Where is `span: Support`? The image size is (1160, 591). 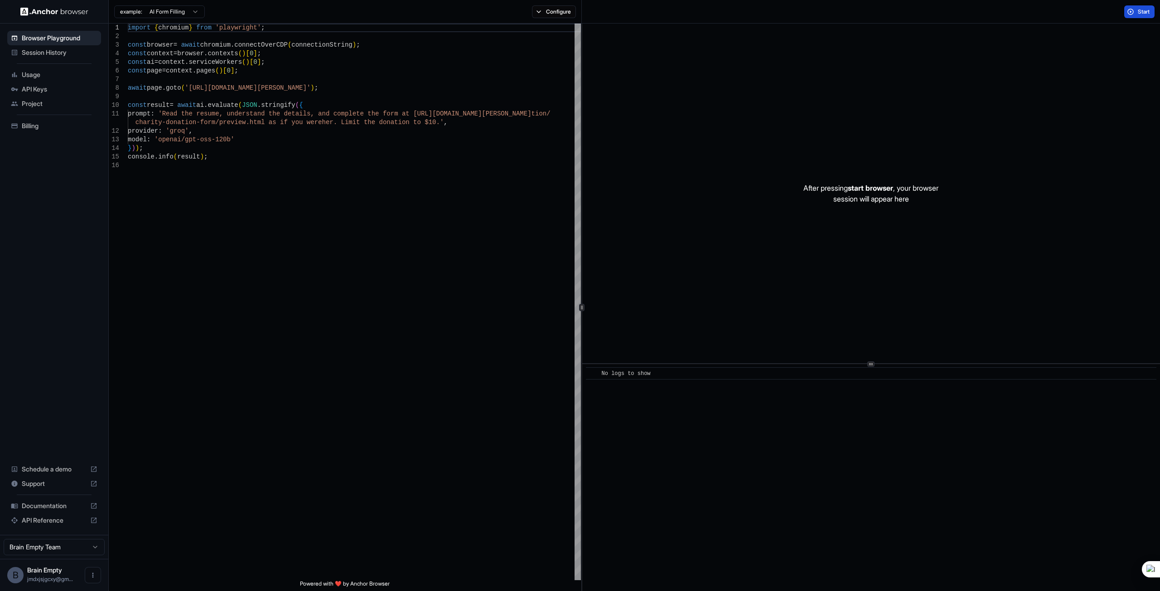 span: Support is located at coordinates (54, 484).